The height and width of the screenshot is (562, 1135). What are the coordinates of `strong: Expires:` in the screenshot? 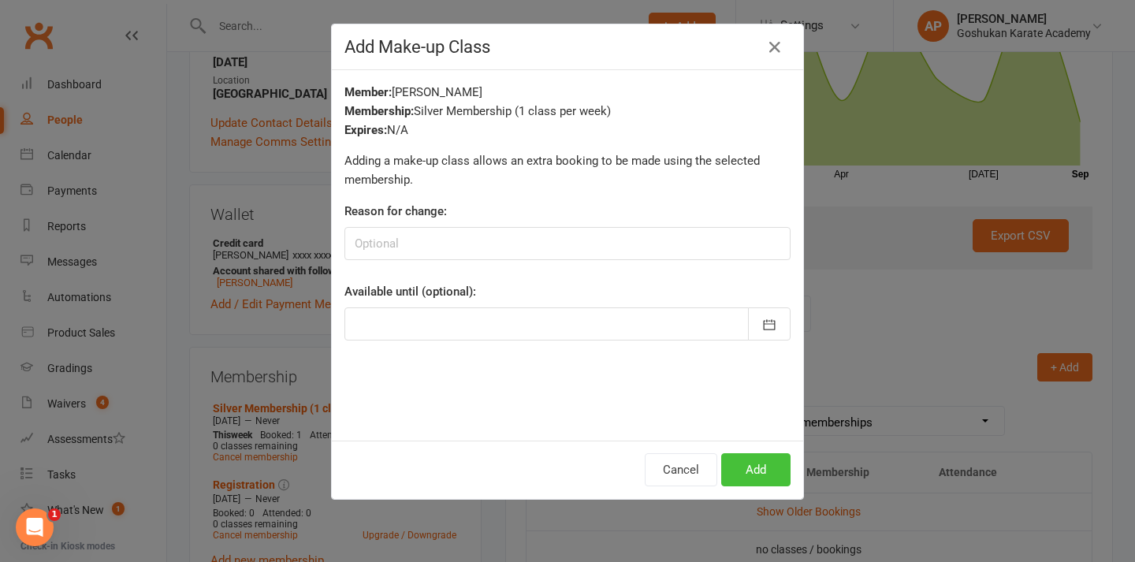 It's located at (366, 130).